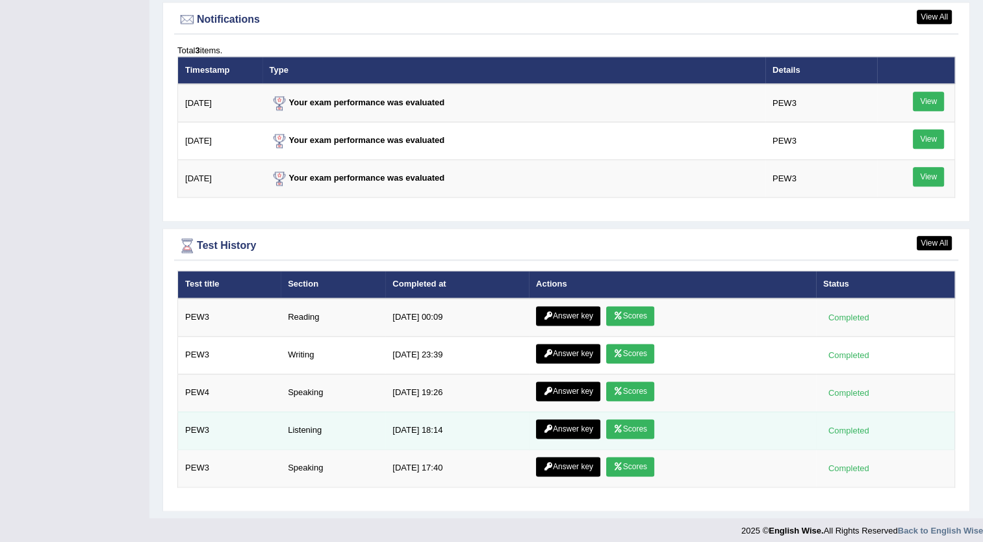  What do you see at coordinates (672, 284) in the screenshot?
I see `th: Actions` at bounding box center [672, 284].